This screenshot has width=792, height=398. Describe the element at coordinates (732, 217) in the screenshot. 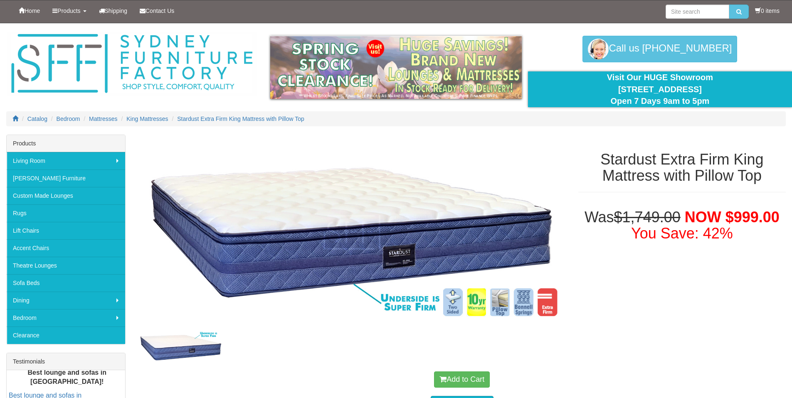

I see `span: NOW $999.00` at that location.